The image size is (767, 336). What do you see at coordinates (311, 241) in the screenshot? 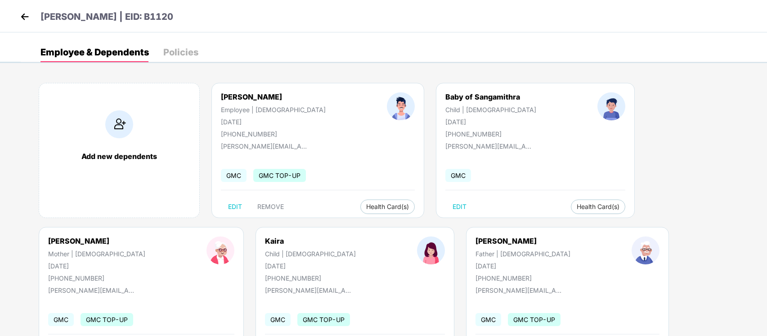
I see `div: Kaira` at bounding box center [311, 241].